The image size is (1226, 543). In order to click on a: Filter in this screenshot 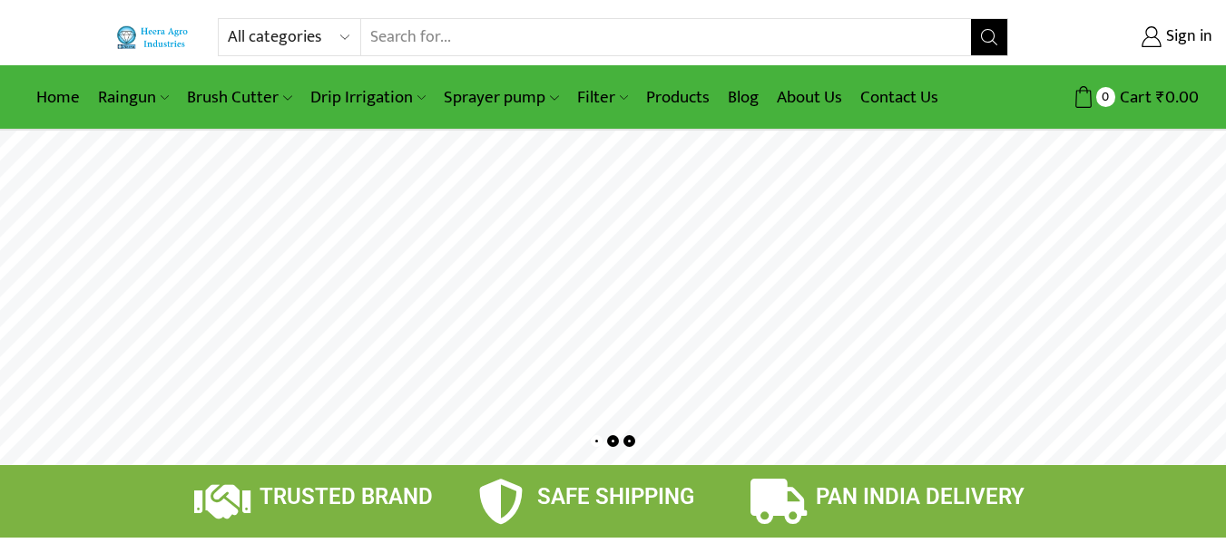, I will do `click(602, 97)`.